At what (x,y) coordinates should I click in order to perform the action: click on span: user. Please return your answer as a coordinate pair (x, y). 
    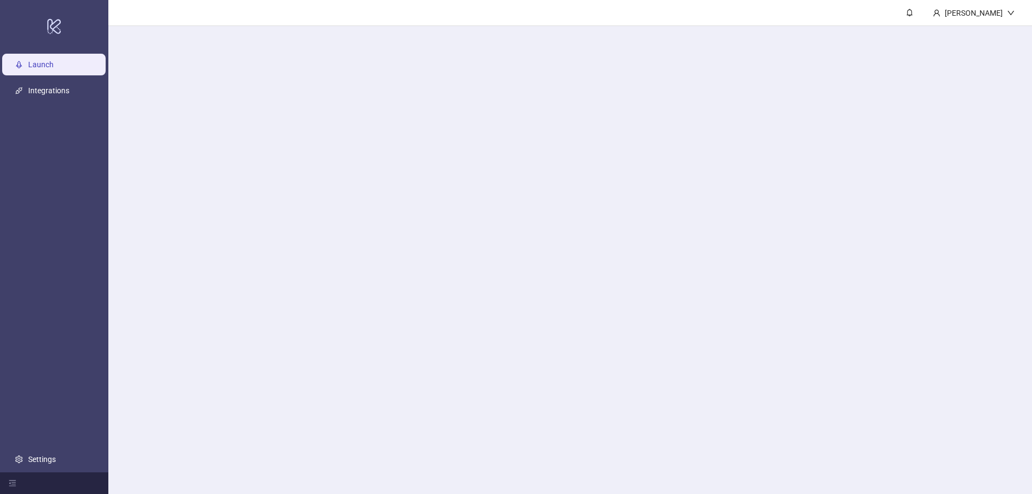
    Looking at the image, I should click on (937, 13).